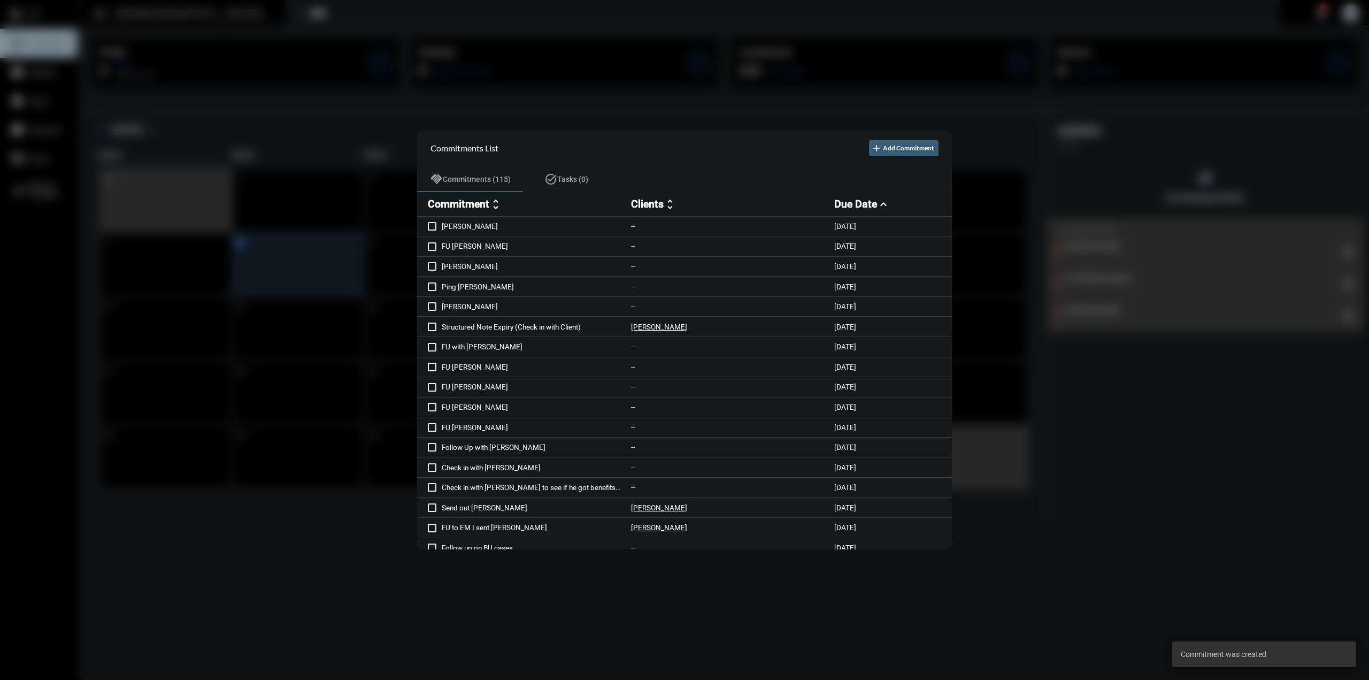 The width and height of the screenshot is (1369, 680). I want to click on h2: Clients, so click(647, 204).